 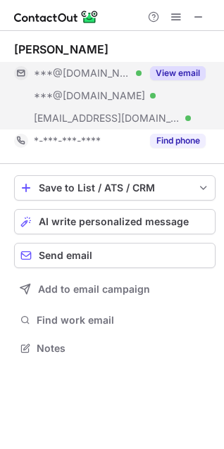 What do you see at coordinates (115, 348) in the screenshot?
I see `button: Notes` at bounding box center [115, 348].